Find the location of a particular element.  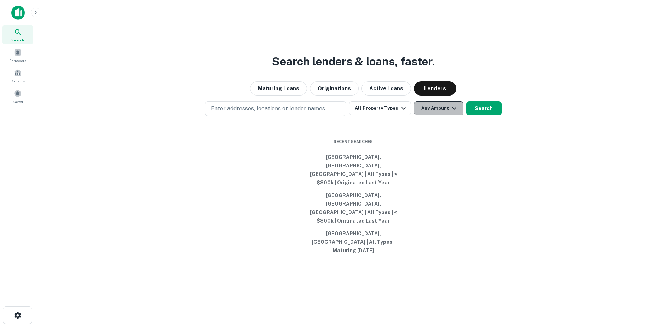

h3: Search lenders & loans, faster. is located at coordinates (353, 62).